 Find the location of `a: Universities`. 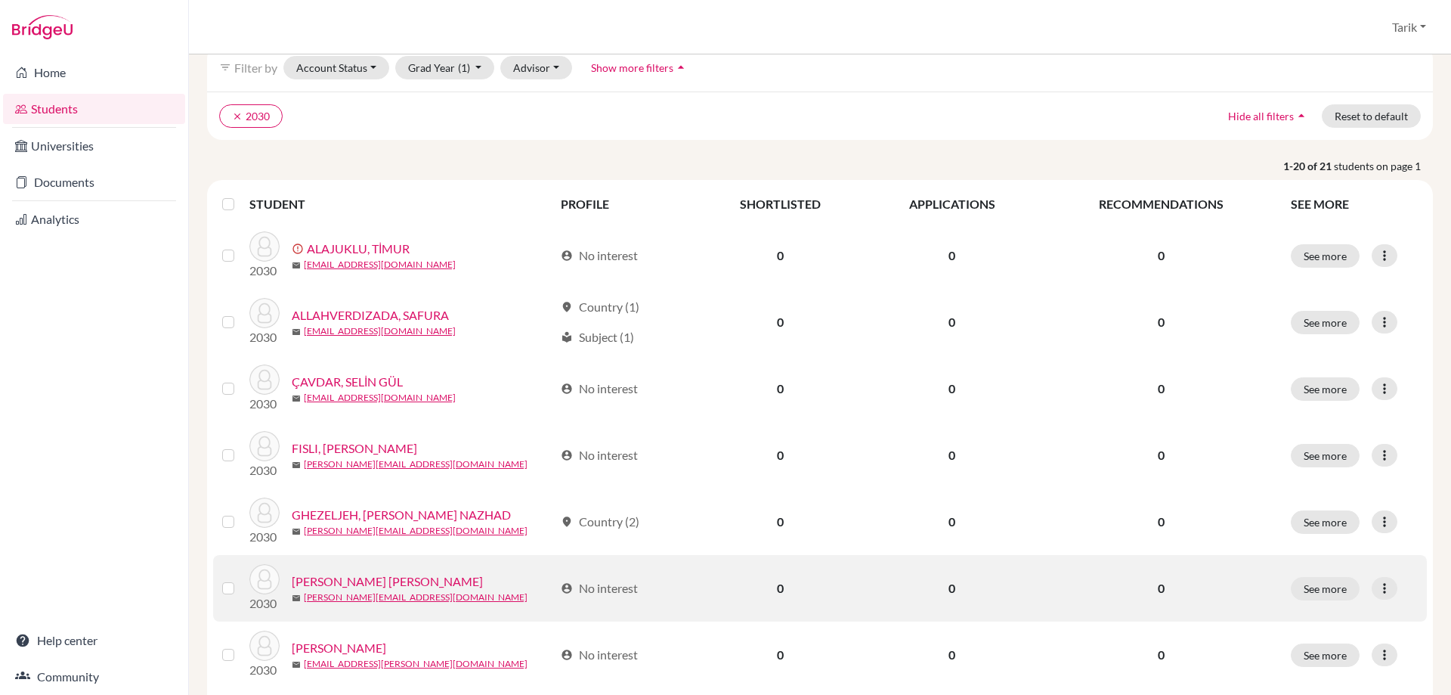

a: Universities is located at coordinates (94, 146).